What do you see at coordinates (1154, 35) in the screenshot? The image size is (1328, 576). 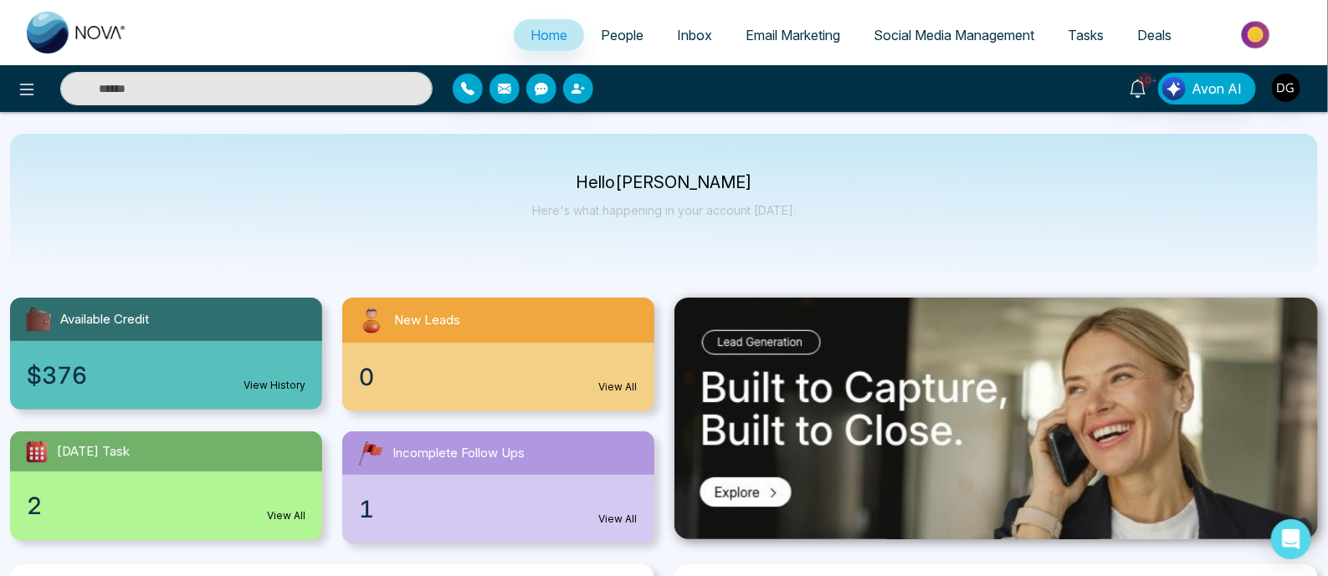 I see `a: Deals` at bounding box center [1154, 35].